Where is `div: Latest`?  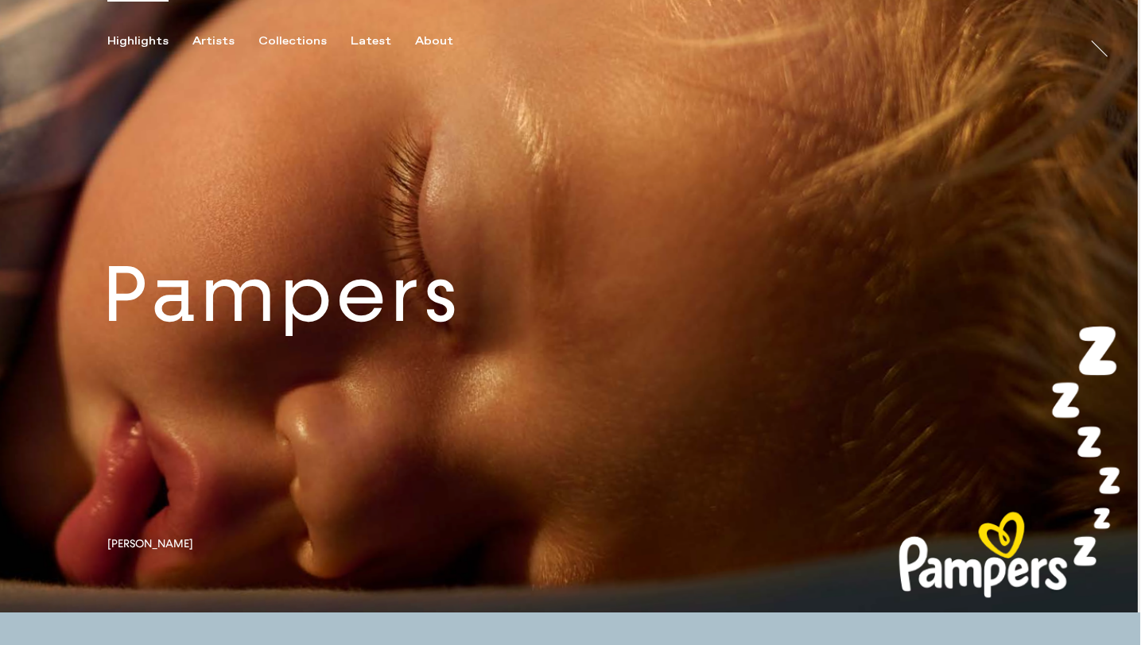
div: Latest is located at coordinates (370, 41).